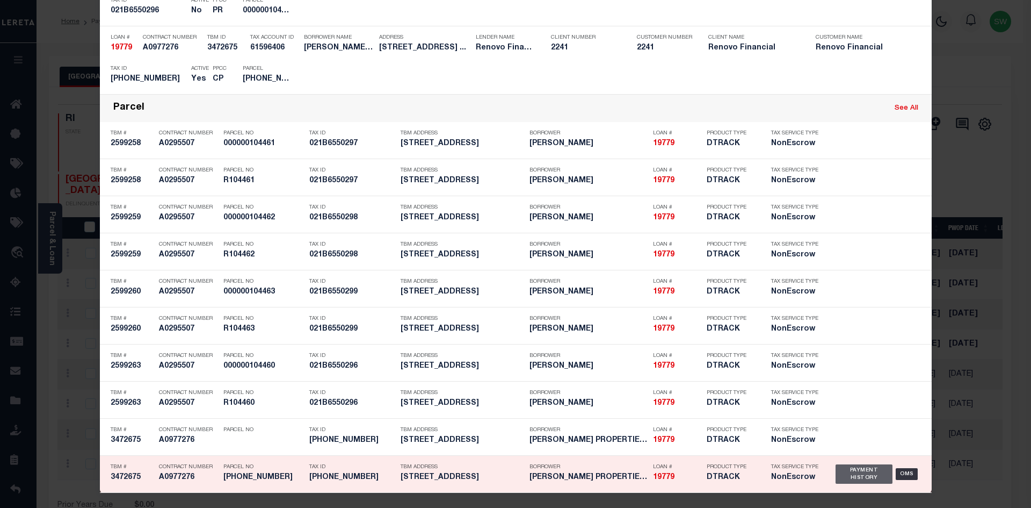  I want to click on h5: 2241, so click(664, 48).